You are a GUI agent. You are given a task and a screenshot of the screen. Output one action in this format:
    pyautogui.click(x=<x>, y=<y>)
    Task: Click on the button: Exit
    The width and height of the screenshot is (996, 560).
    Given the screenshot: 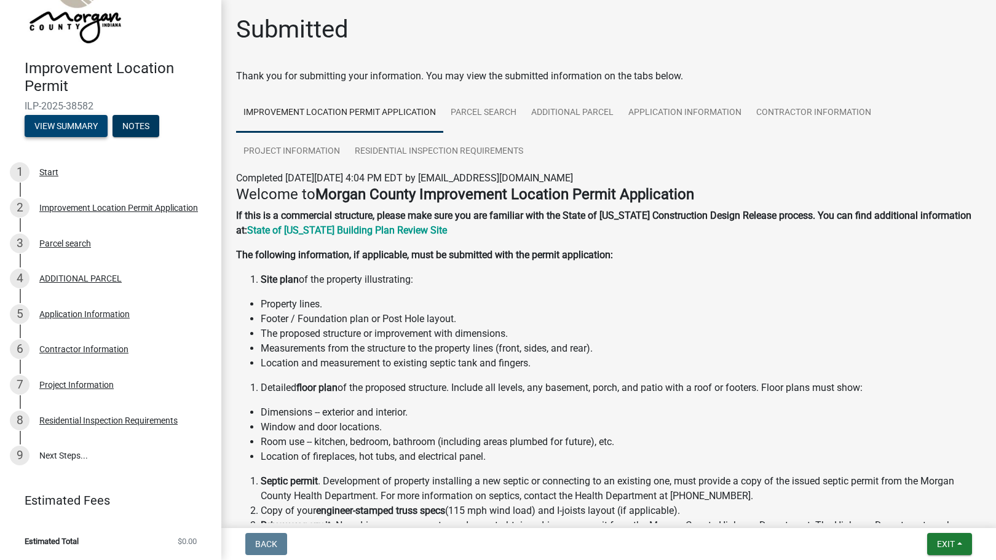 What is the action you would take?
    pyautogui.click(x=949, y=544)
    